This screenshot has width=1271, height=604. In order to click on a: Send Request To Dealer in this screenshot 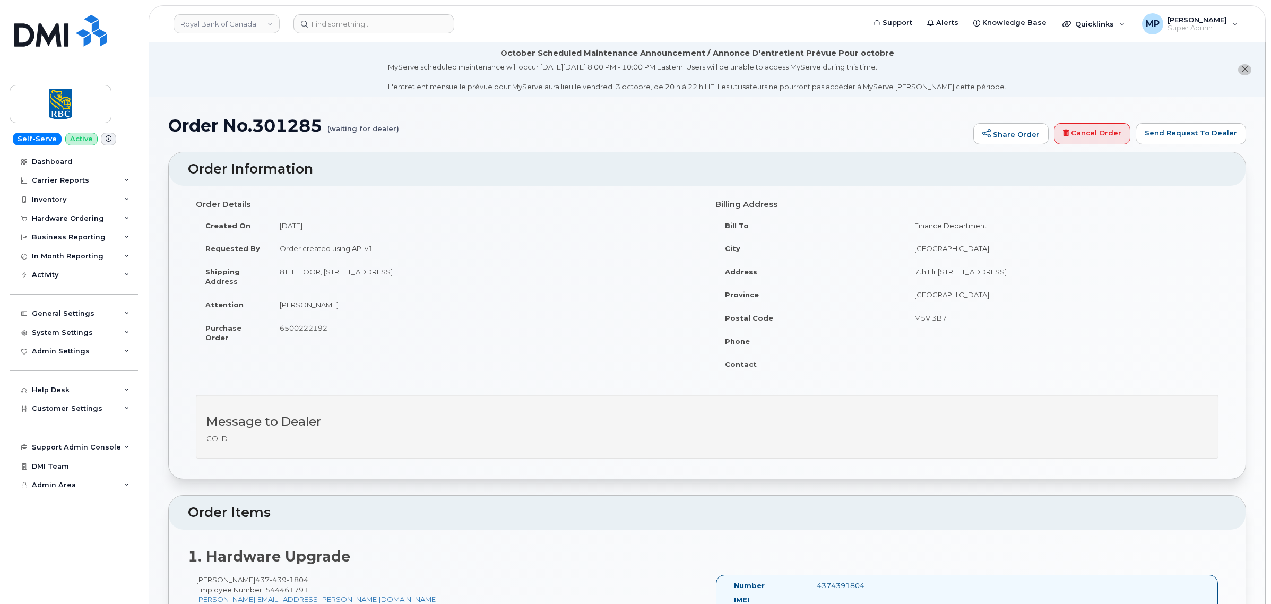, I will do `click(1191, 134)`.